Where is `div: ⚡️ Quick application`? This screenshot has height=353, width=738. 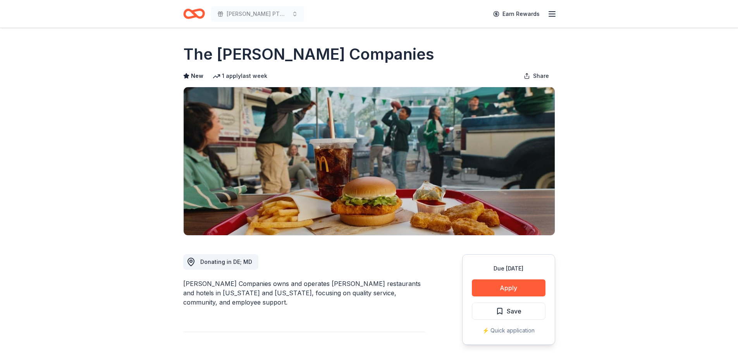 div: ⚡️ Quick application is located at coordinates (509, 331).